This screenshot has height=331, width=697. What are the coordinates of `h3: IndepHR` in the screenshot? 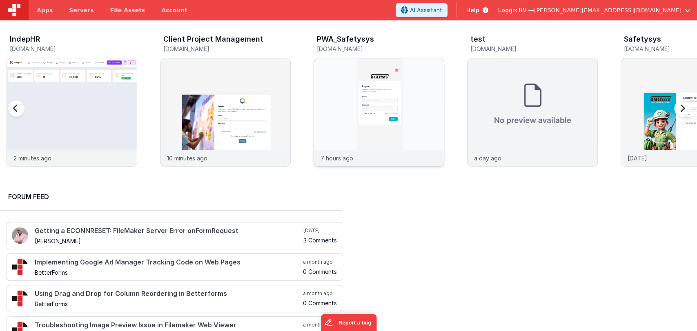 It's located at (25, 39).